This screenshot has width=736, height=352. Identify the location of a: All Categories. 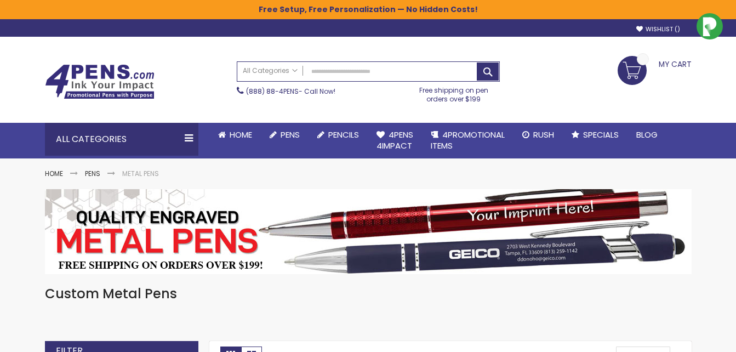
(270, 71).